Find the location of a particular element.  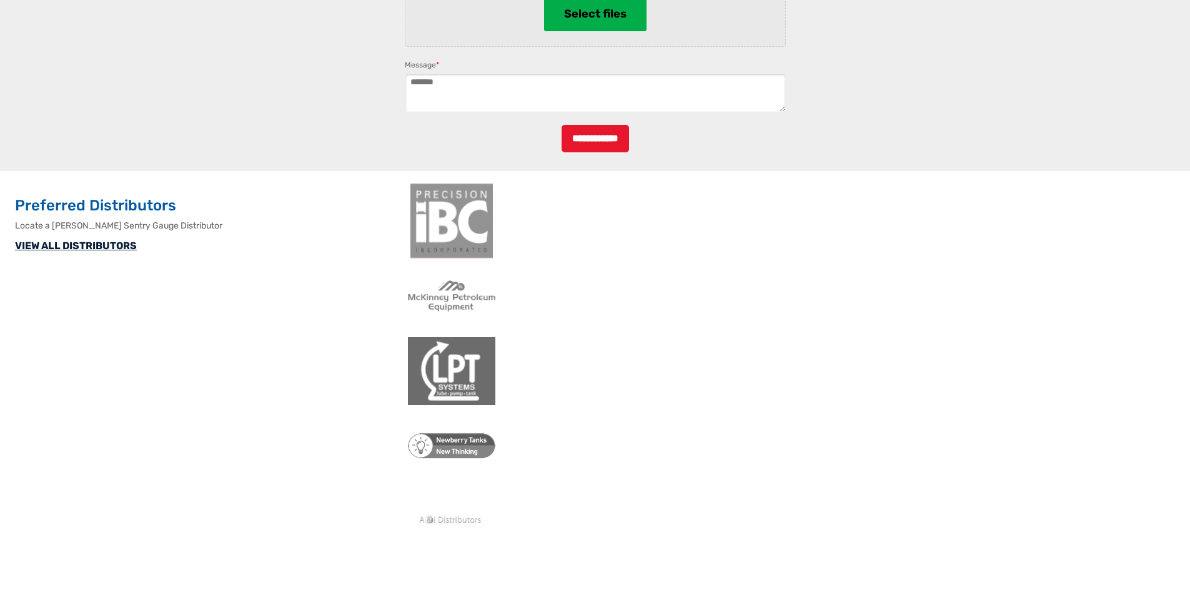

a: VIEW ALL DISTRIBUTORS is located at coordinates (76, 245).